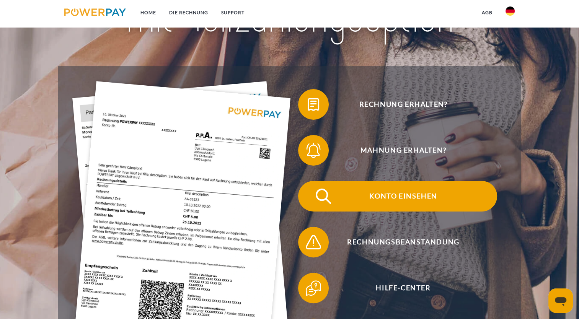 Image resolution: width=579 pixels, height=319 pixels. I want to click on button: Konto einsehen, so click(397, 196).